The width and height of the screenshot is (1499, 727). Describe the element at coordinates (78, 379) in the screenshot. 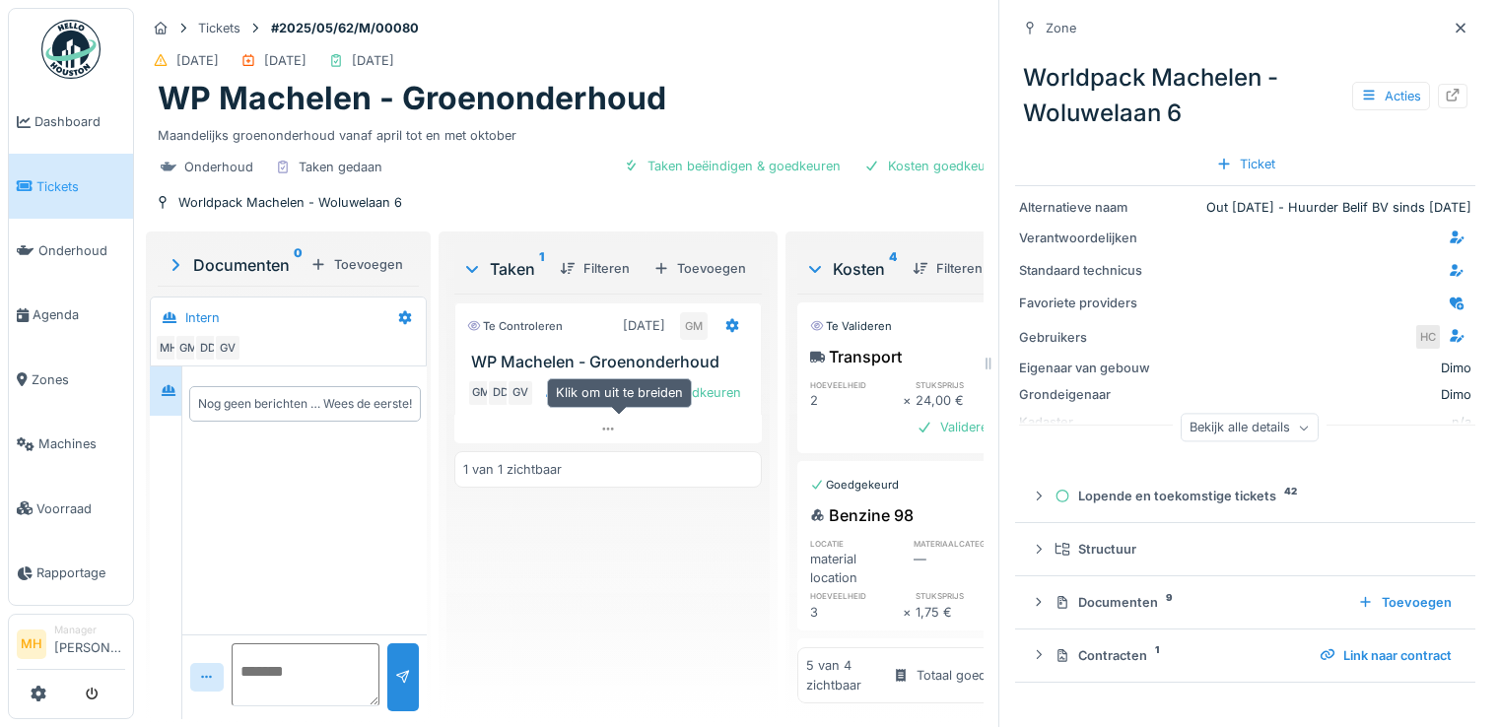

I see `span: Zones` at that location.